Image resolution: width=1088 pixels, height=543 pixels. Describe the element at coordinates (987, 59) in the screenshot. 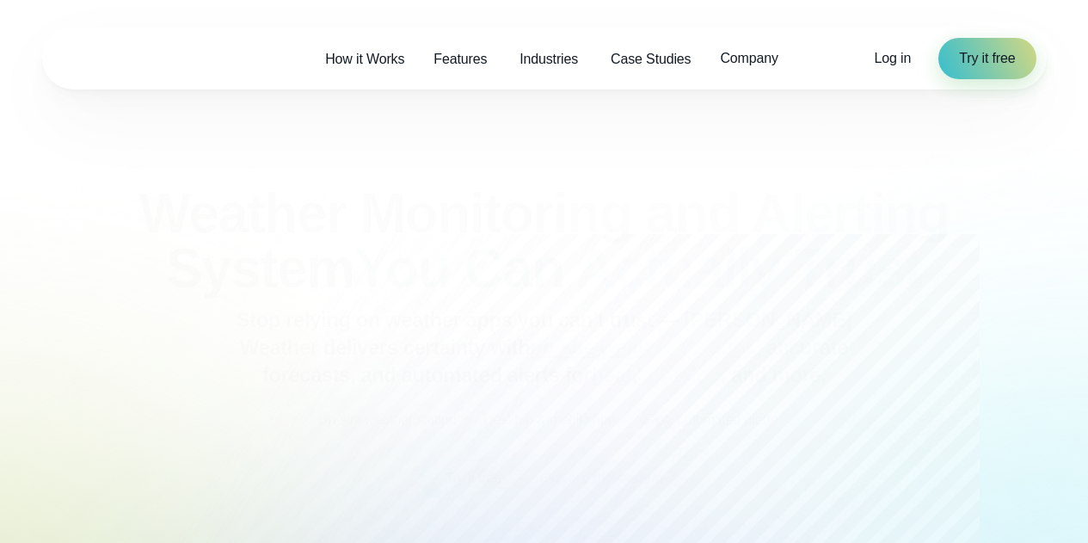

I see `span: Try it free` at that location.